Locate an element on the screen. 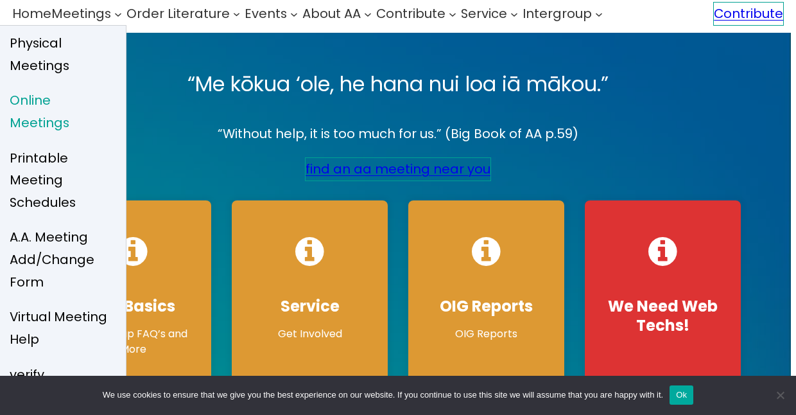 The width and height of the screenshot is (796, 415). a: About AA is located at coordinates (331, 13).